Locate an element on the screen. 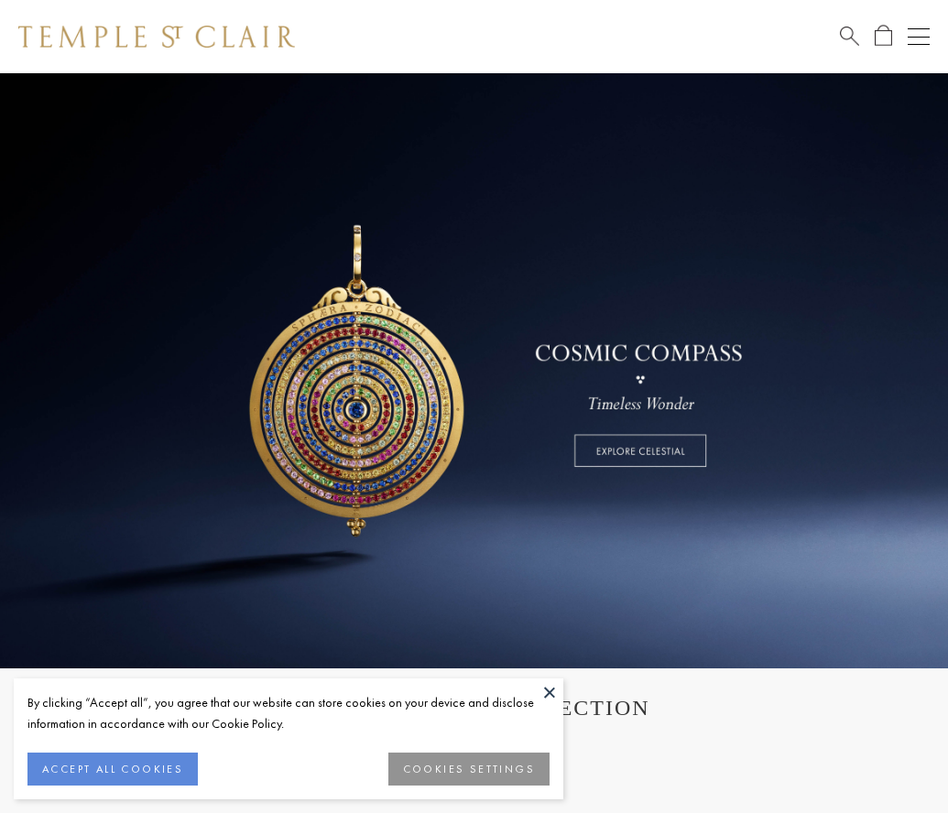 The width and height of the screenshot is (948, 813). button: Open navigation is located at coordinates (919, 37).